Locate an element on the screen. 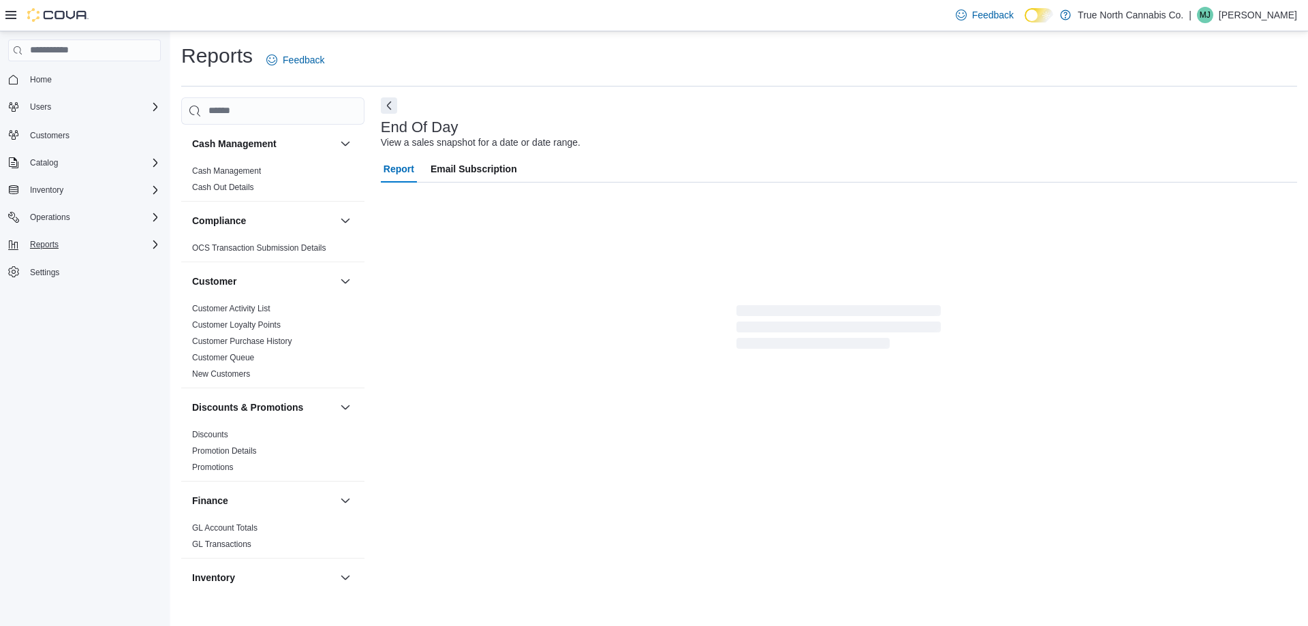 This screenshot has width=1308, height=626. a: New Customers is located at coordinates (221, 374).